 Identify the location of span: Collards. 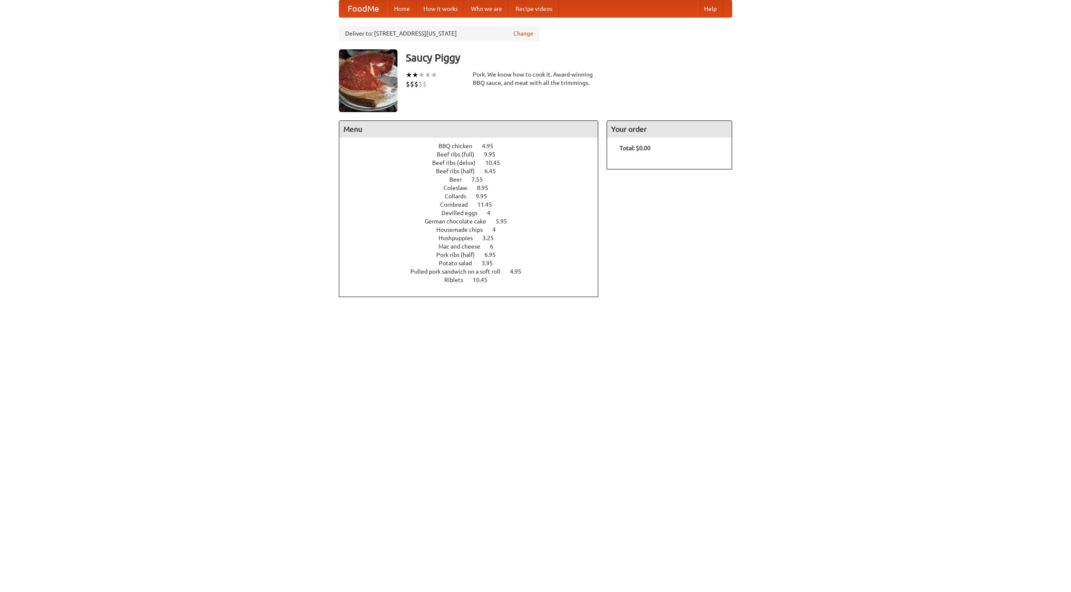
(459, 196).